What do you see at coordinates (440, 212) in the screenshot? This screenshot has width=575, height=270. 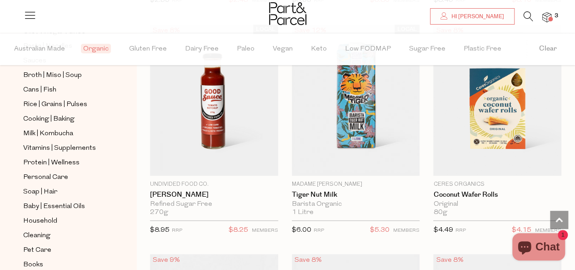 I see `span: 80g` at bounding box center [440, 212].